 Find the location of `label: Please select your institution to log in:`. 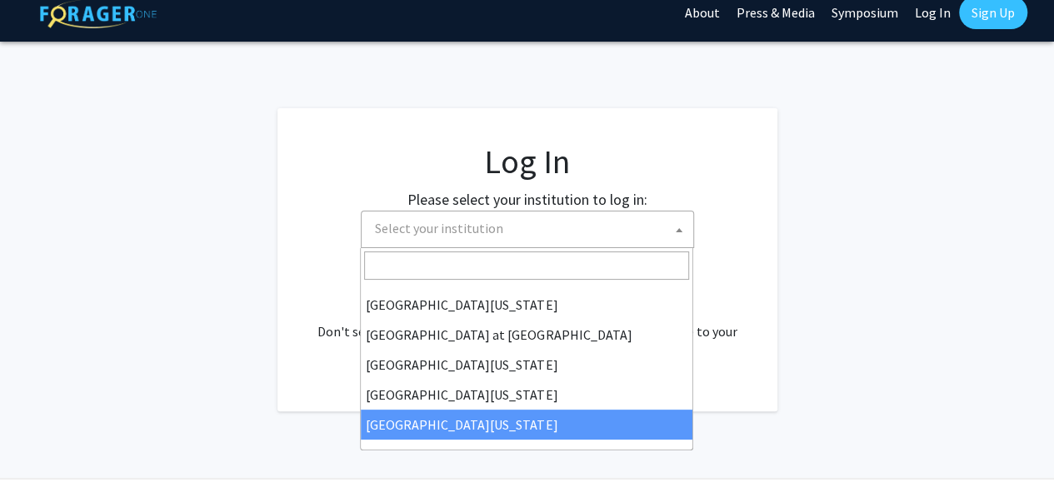

label: Please select your institution to log in: is located at coordinates (527, 199).